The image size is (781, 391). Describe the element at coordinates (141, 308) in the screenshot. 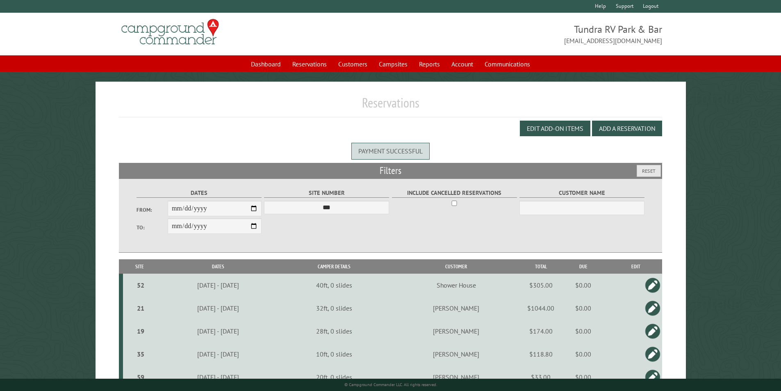

I see `div: 21` at that location.